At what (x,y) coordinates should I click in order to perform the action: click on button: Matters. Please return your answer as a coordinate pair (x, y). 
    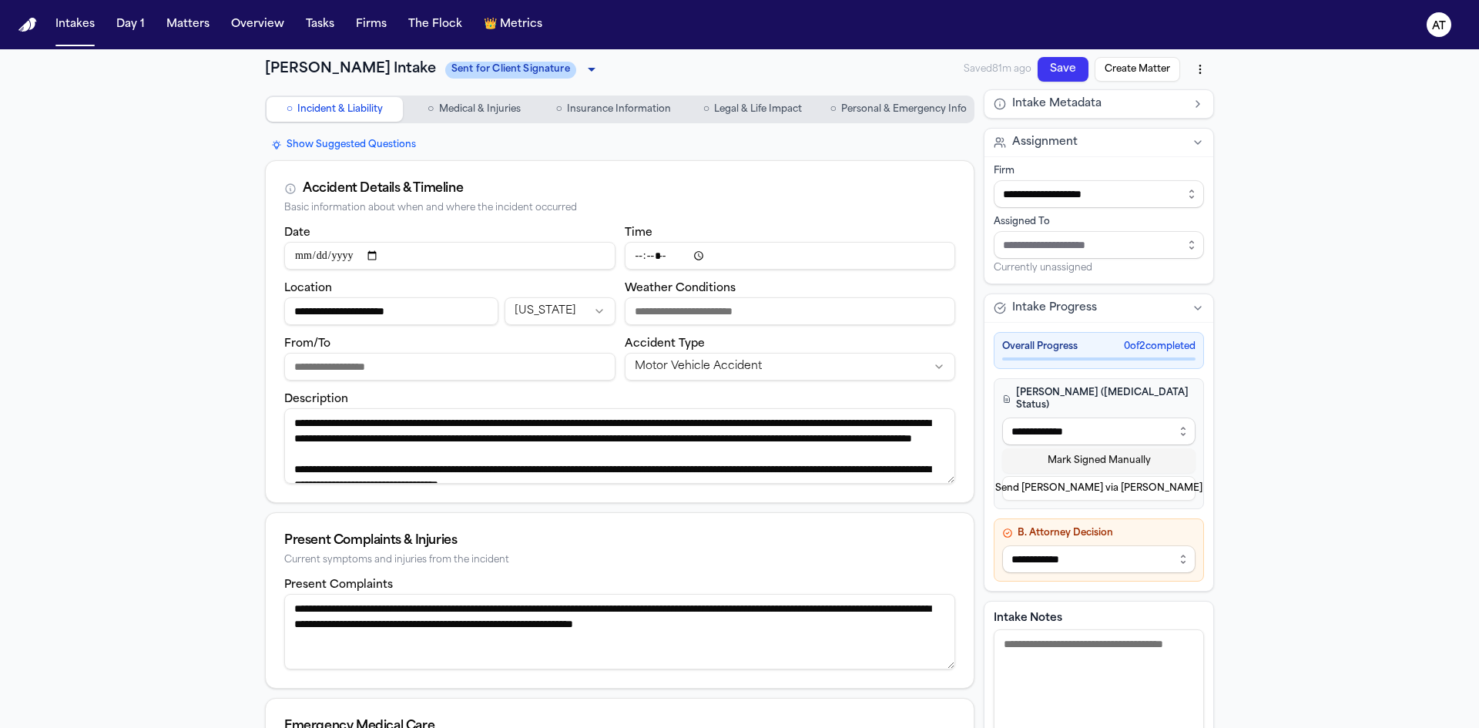
    Looking at the image, I should click on (188, 25).